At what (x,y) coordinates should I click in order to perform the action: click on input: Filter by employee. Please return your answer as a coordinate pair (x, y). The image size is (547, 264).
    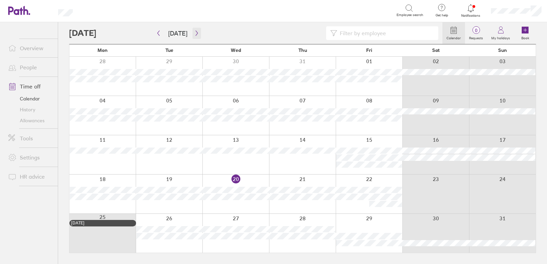
    Looking at the image, I should click on (386, 33).